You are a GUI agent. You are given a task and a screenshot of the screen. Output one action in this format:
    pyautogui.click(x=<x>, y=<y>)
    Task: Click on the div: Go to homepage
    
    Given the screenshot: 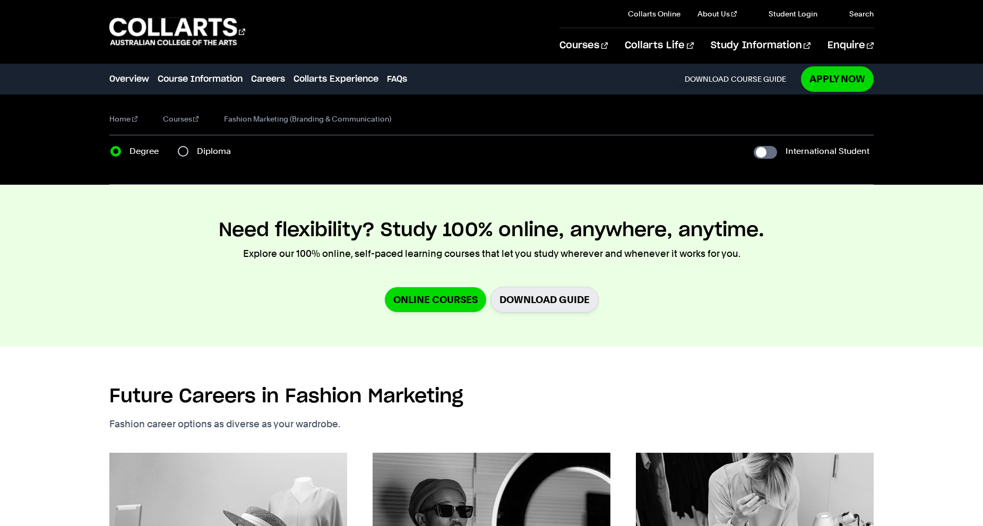 What is the action you would take?
    pyautogui.click(x=177, y=31)
    